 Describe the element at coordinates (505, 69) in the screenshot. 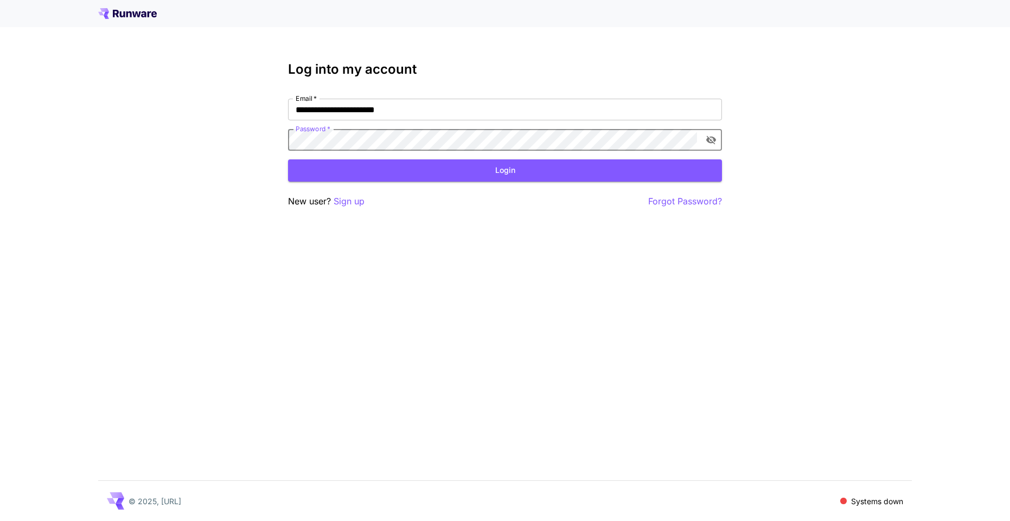

I see `h3: Log into my account` at that location.